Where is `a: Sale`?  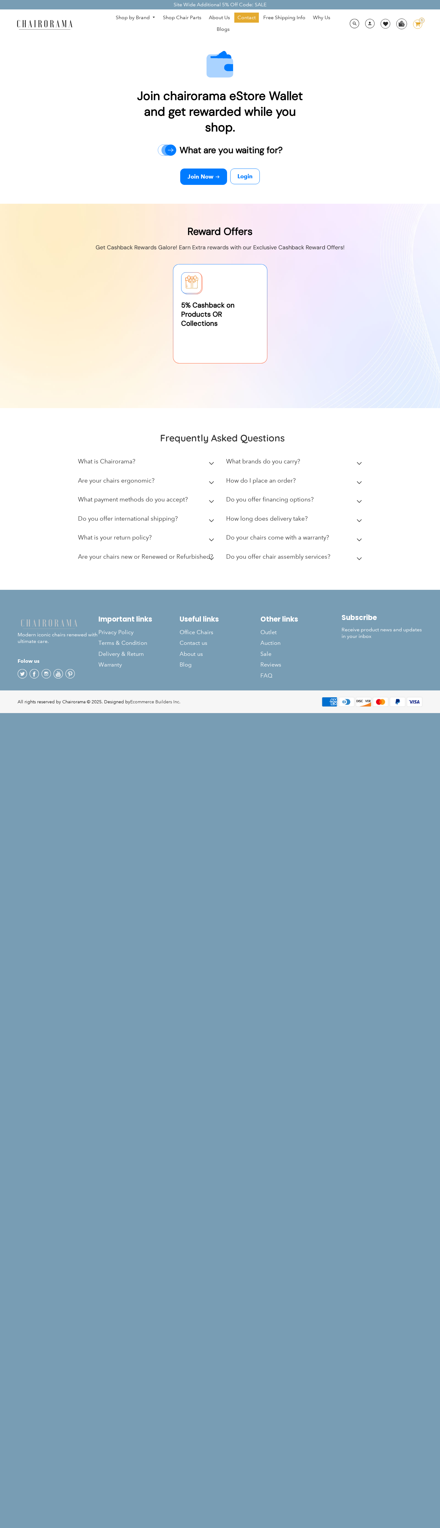
a: Sale is located at coordinates (301, 654).